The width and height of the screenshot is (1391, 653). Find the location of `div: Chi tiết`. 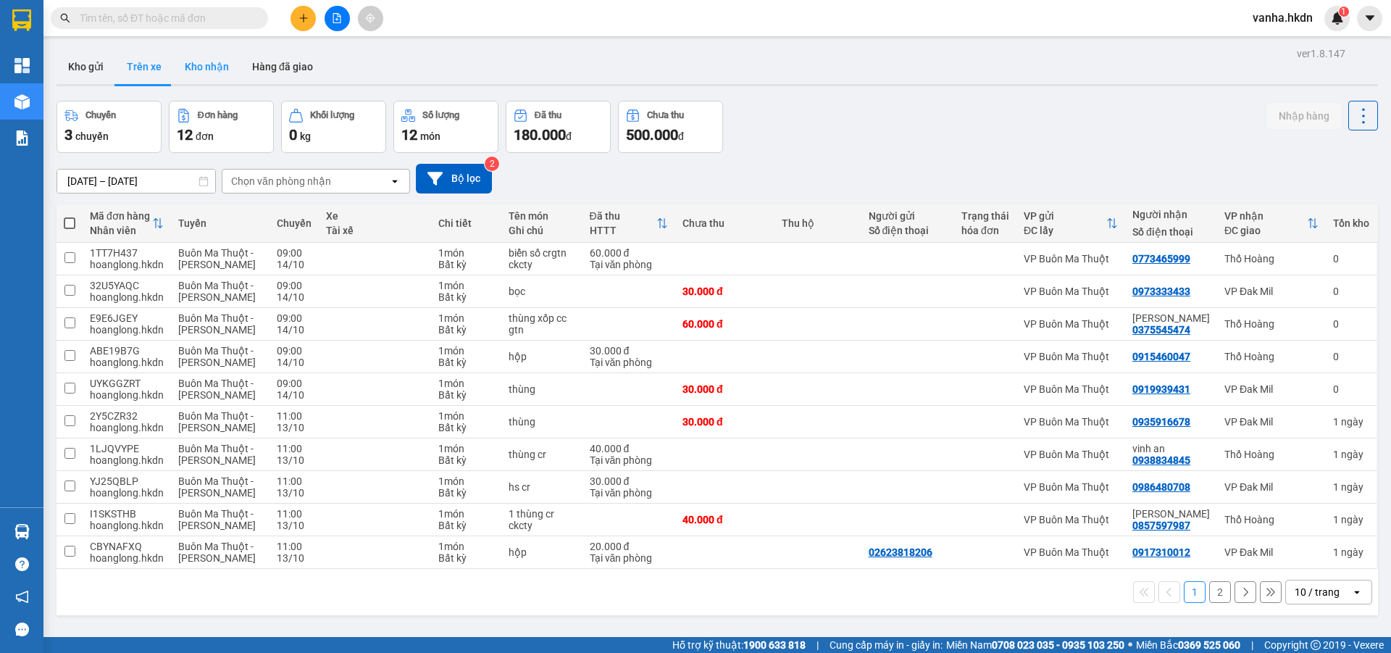

div: Chi tiết is located at coordinates (466, 223).